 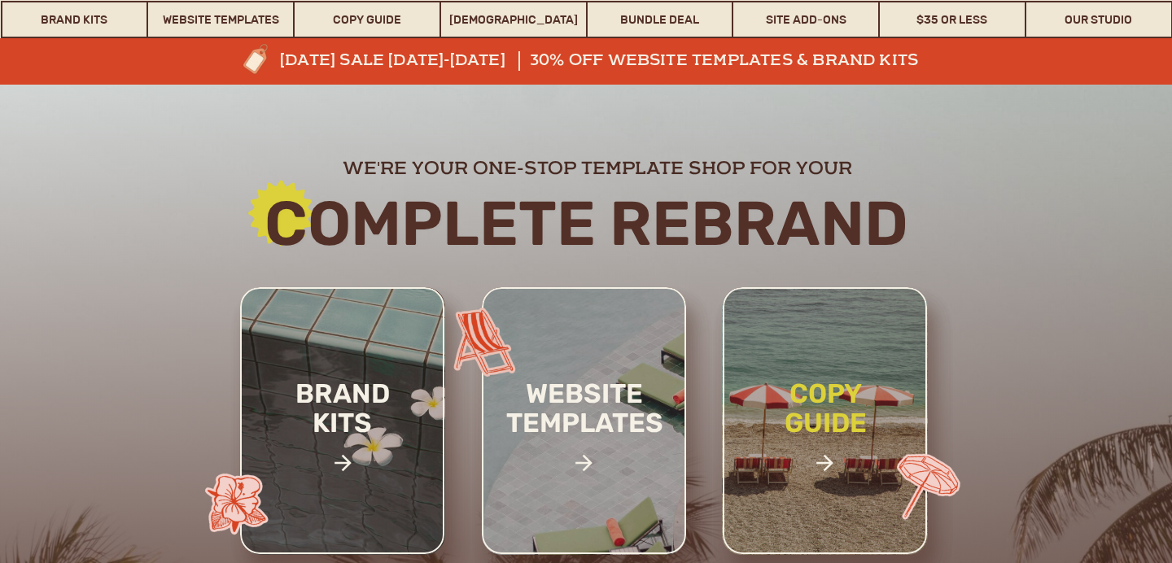 What do you see at coordinates (597, 166) in the screenshot?
I see `h2: we're your one-stop template shop for your` at bounding box center [597, 166].